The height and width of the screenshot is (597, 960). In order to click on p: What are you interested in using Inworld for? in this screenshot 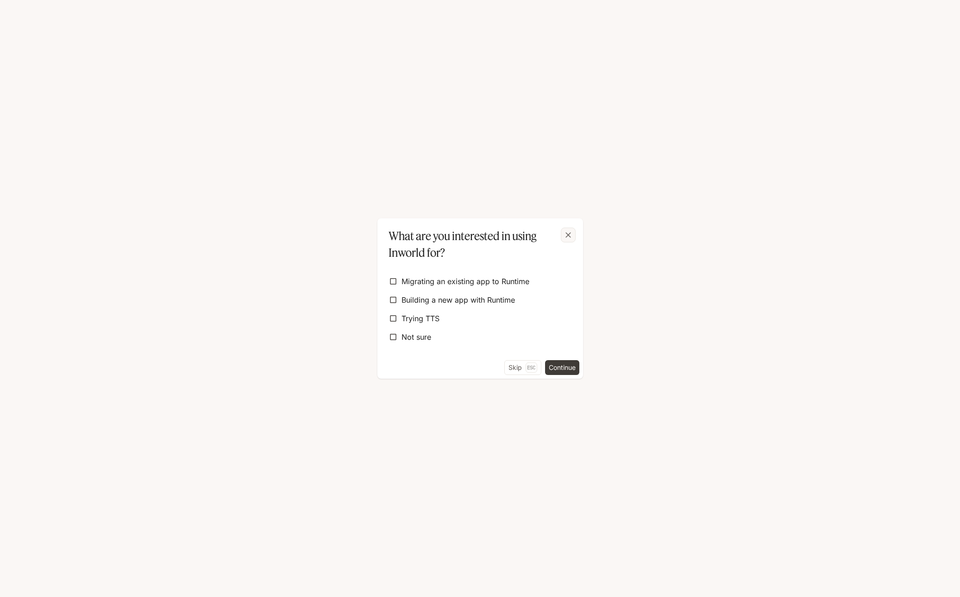, I will do `click(479, 244)`.